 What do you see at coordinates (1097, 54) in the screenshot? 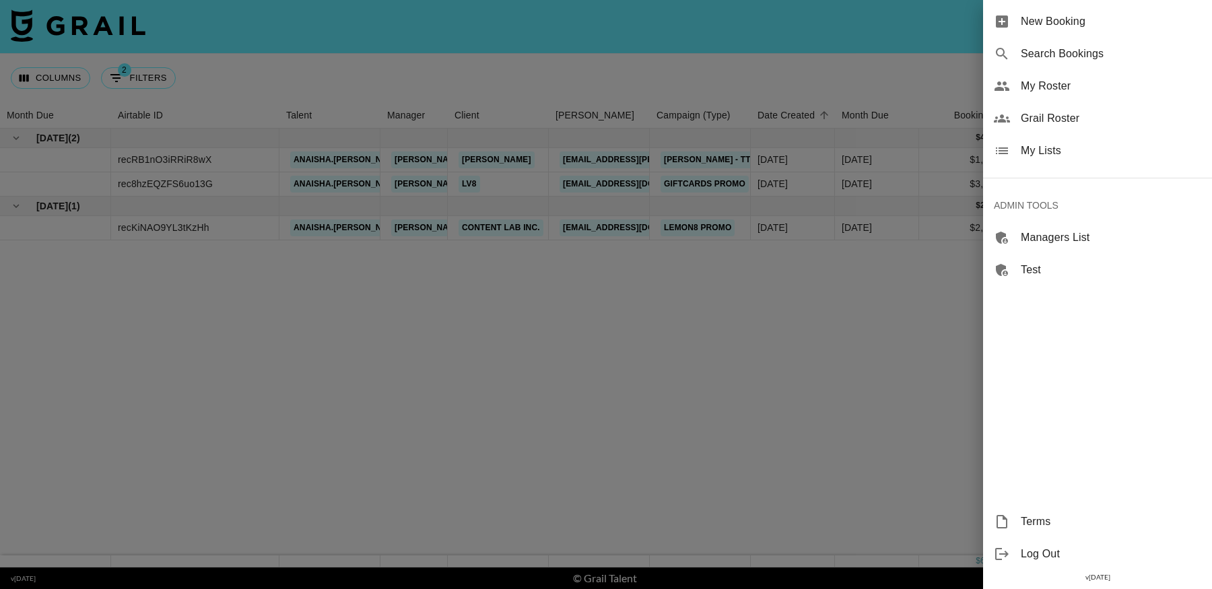
I see `div: Search Bookings` at bounding box center [1097, 54].